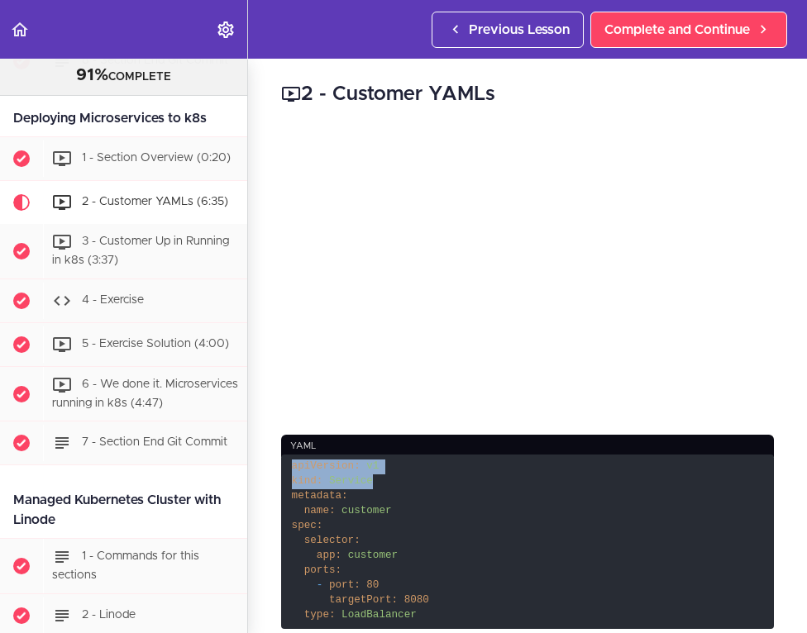  Describe the element at coordinates (329, 555) in the screenshot. I see `span: app:` at that location.